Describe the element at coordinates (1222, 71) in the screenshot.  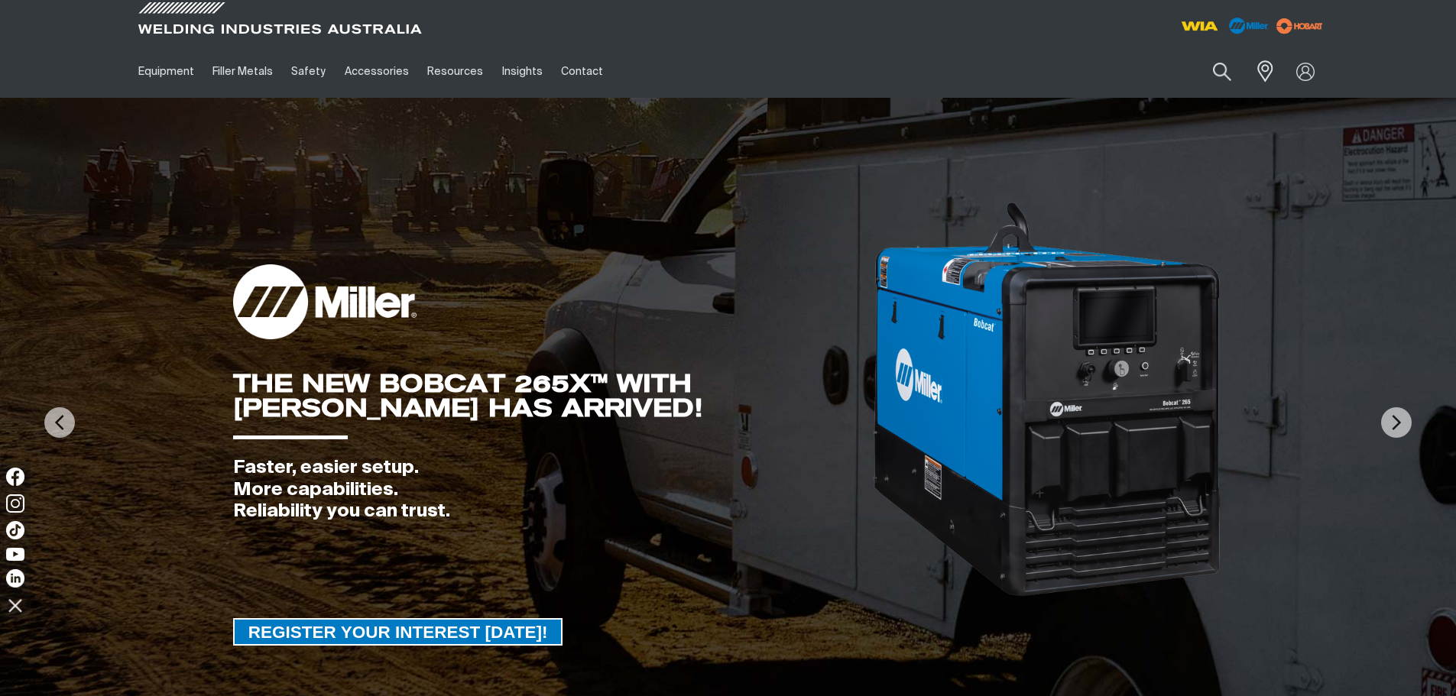
I see `button: Search products` at that location.